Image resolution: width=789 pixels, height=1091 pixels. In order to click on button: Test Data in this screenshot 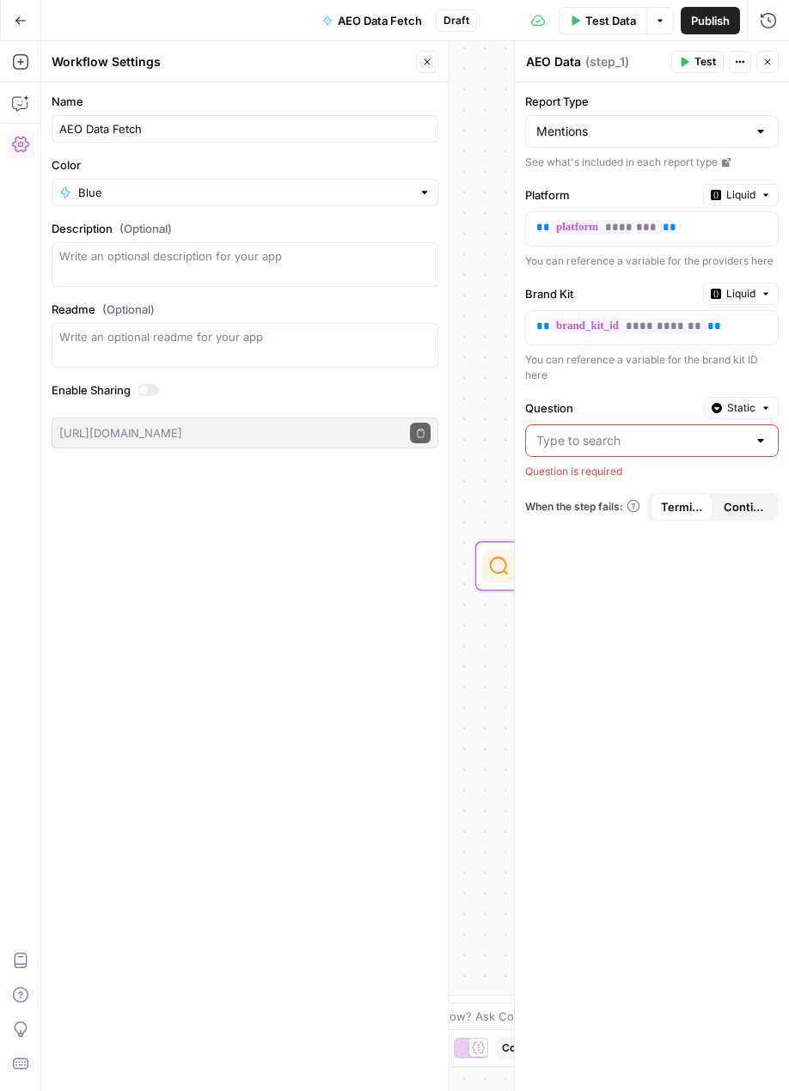, I will do `click(602, 21)`.